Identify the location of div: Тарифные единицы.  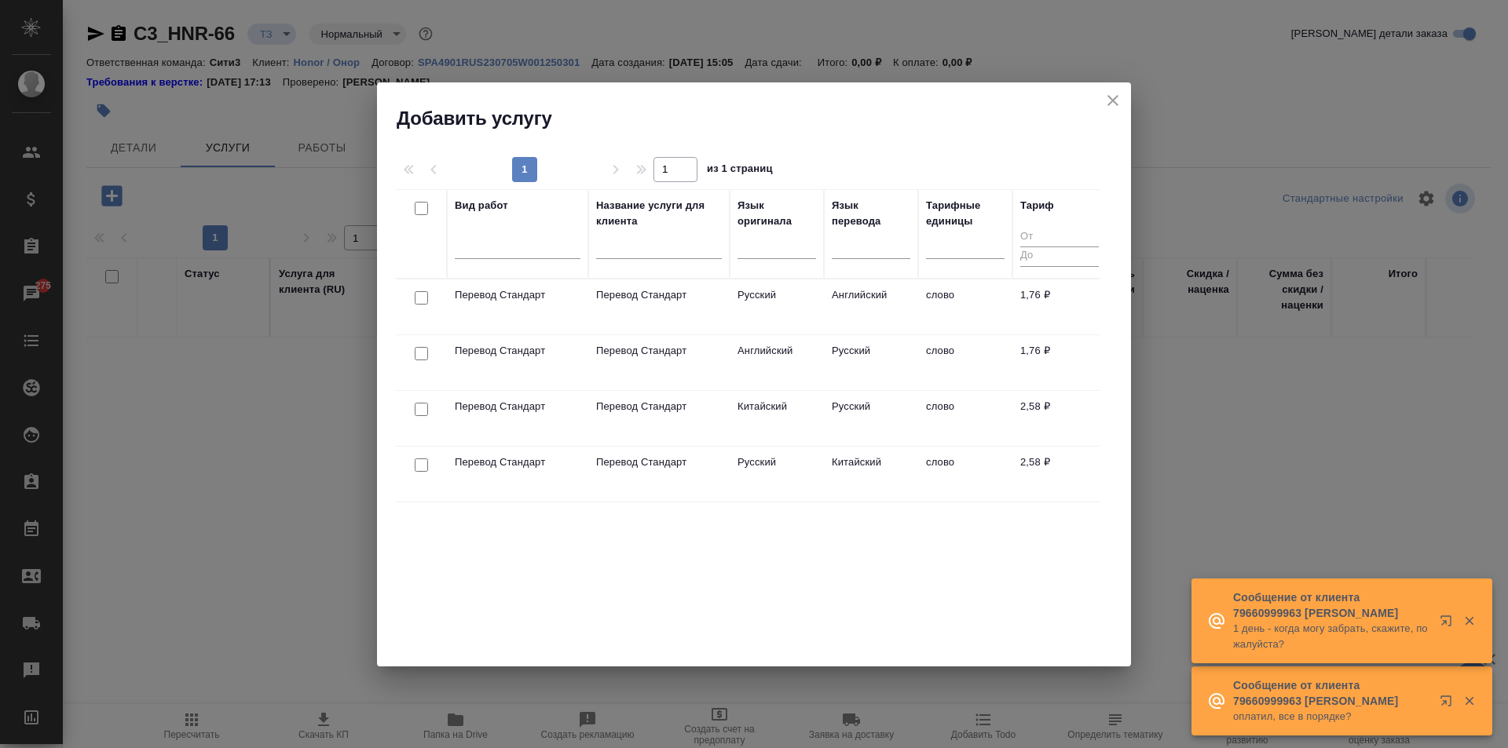
(965, 214).